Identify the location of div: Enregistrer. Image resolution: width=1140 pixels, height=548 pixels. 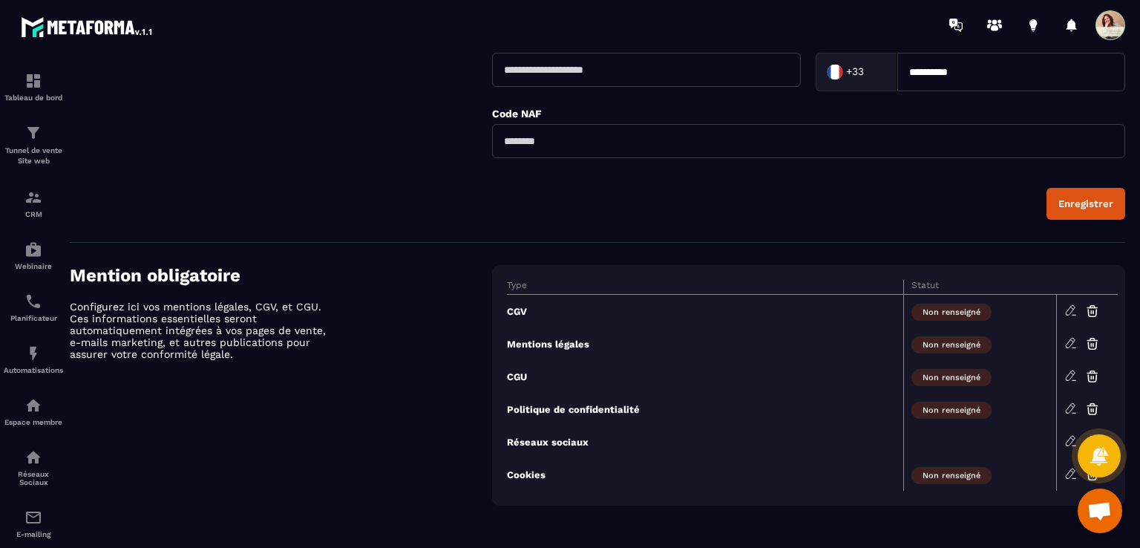
(1086, 203).